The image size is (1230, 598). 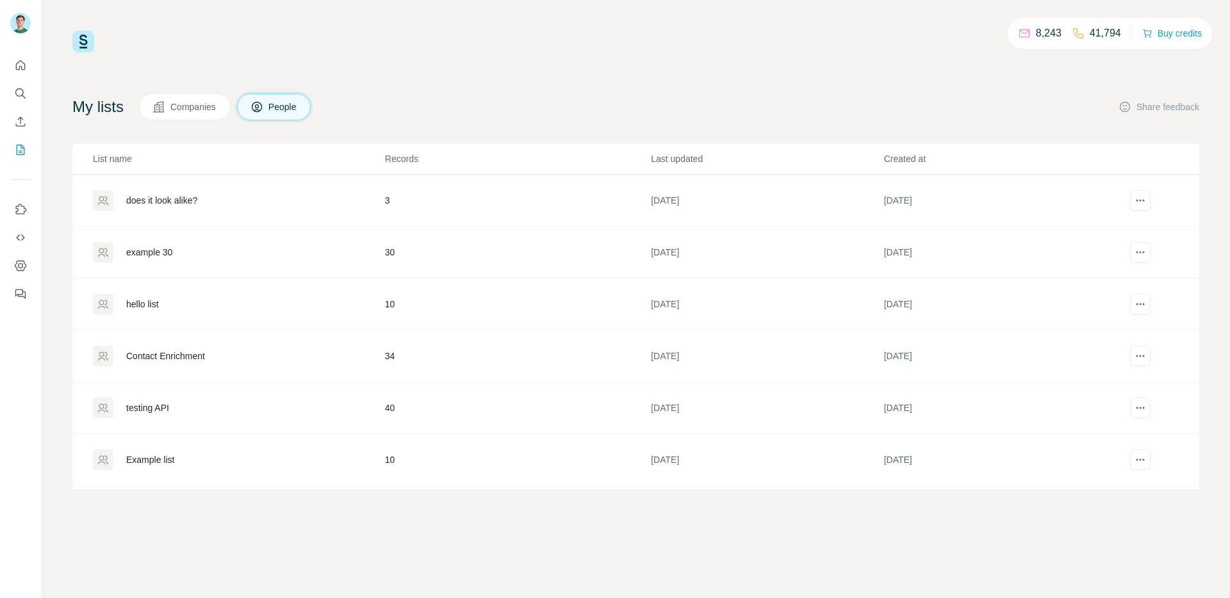 I want to click on p: Records, so click(x=517, y=159).